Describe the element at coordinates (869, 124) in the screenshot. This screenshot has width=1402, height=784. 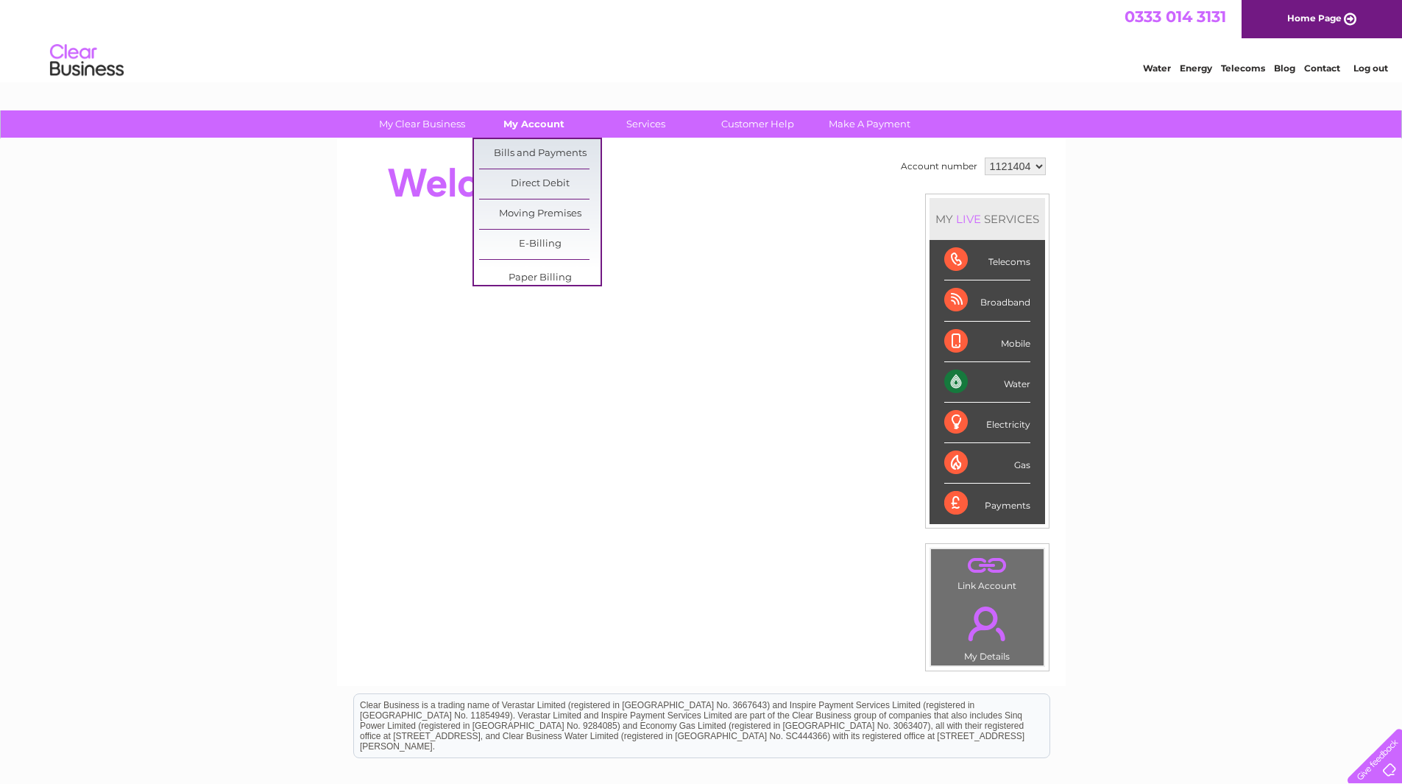
I see `a: Make A Payment` at that location.